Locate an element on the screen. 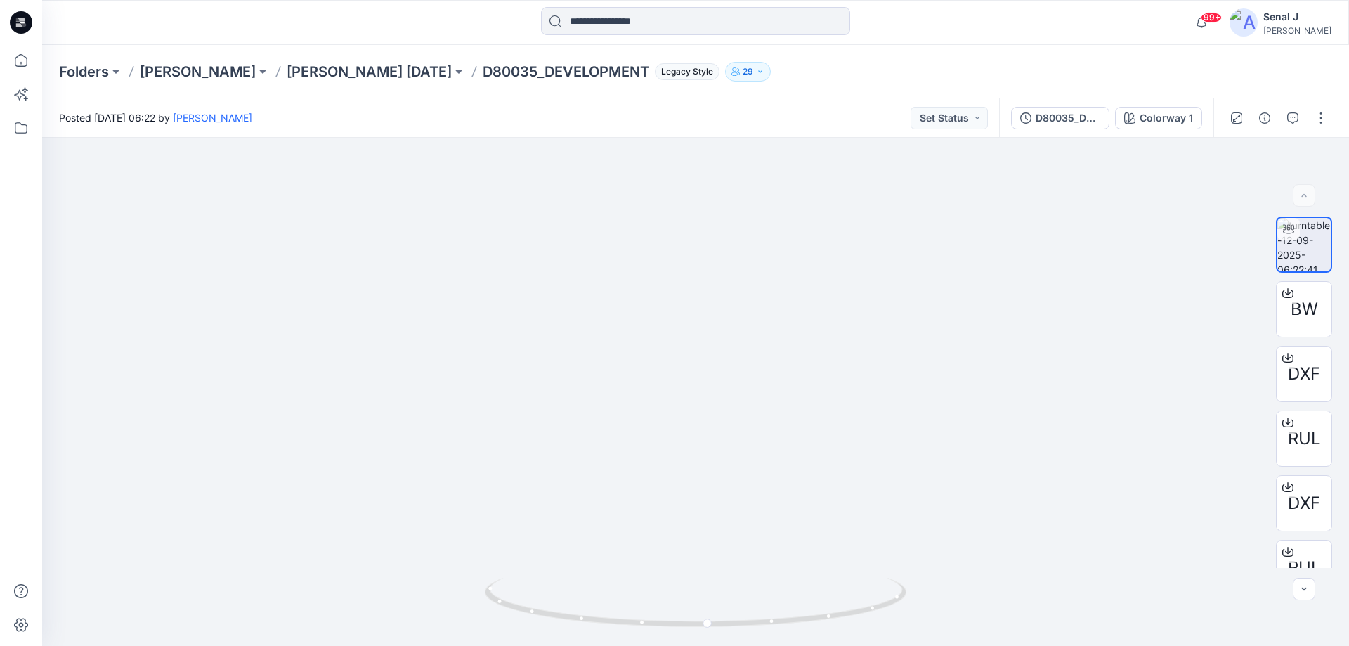 Image resolution: width=1349 pixels, height=646 pixels. button: Legacy Style is located at coordinates (684, 72).